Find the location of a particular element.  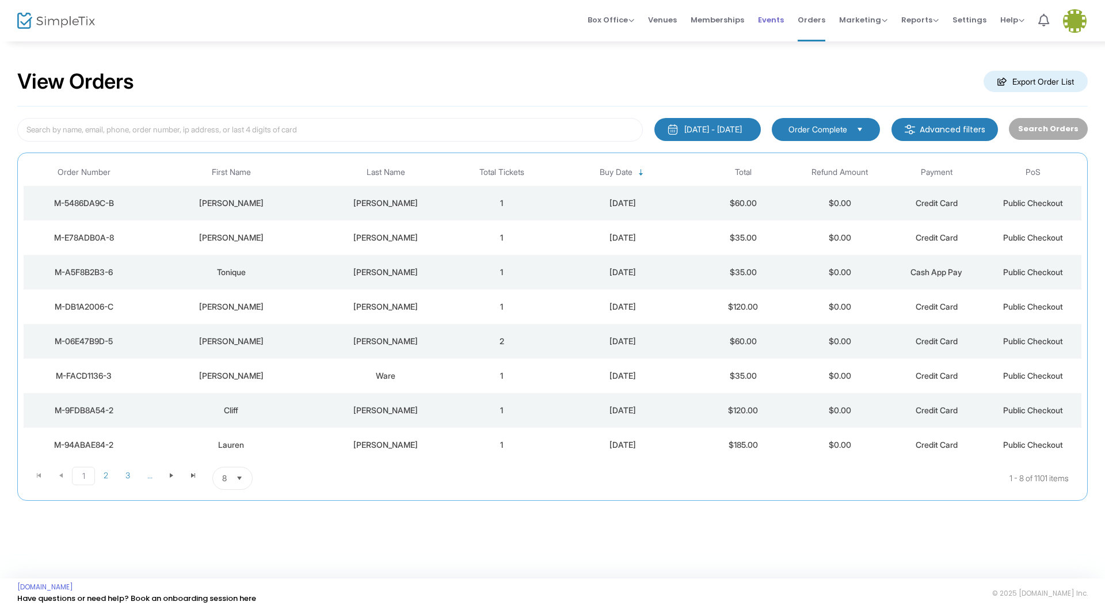

th: Total Tickets is located at coordinates (502, 172).